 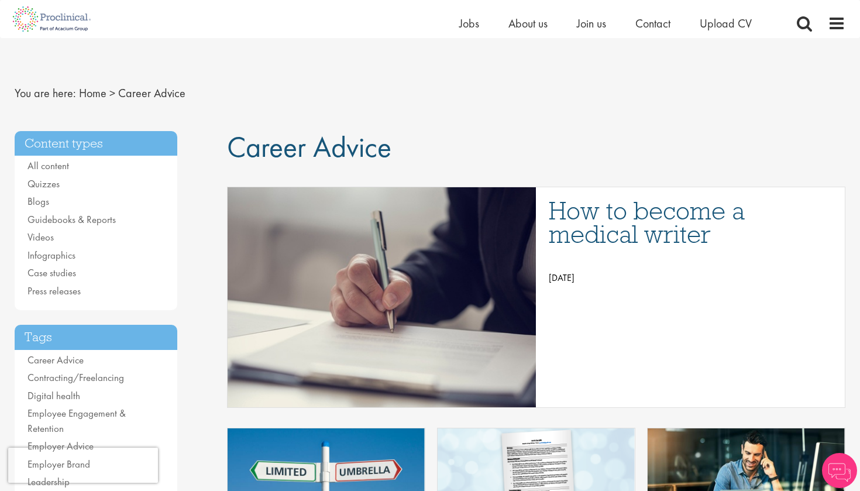 I want to click on span: You are here:, so click(x=45, y=93).